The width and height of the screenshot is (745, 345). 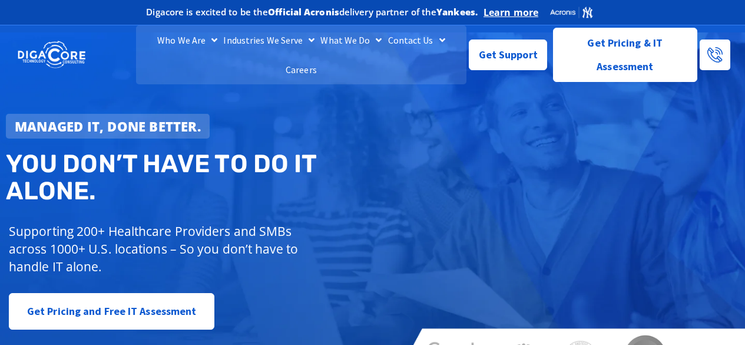 What do you see at coordinates (351, 40) in the screenshot?
I see `a: What We Do` at bounding box center [351, 40].